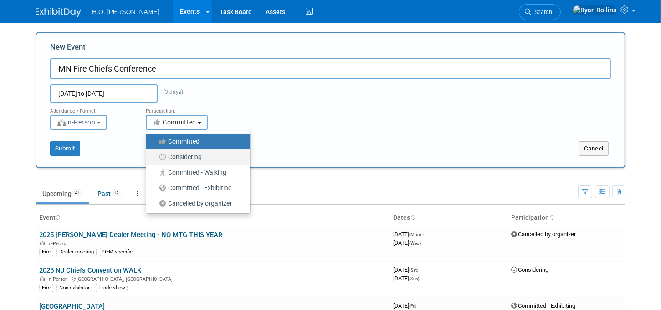  I want to click on label: Committed - Exhibiting, so click(196, 188).